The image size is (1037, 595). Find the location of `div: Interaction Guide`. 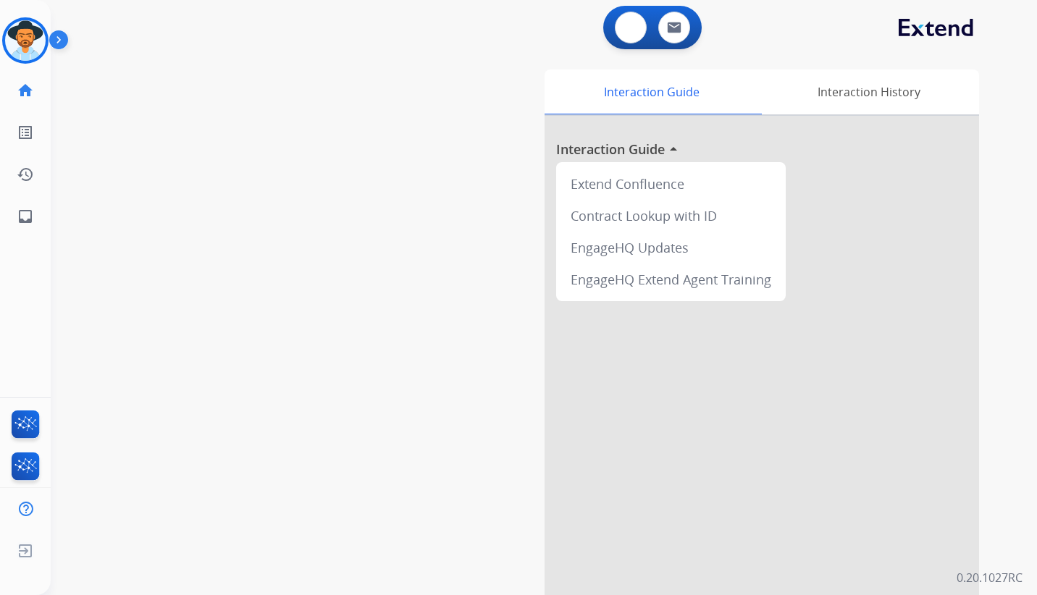

div: Interaction Guide is located at coordinates (651, 92).